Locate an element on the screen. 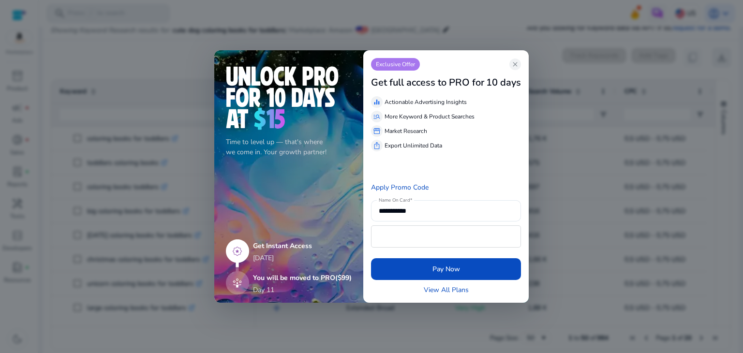 Image resolution: width=743 pixels, height=353 pixels. h3: Get full access to PRO for is located at coordinates (428, 83).